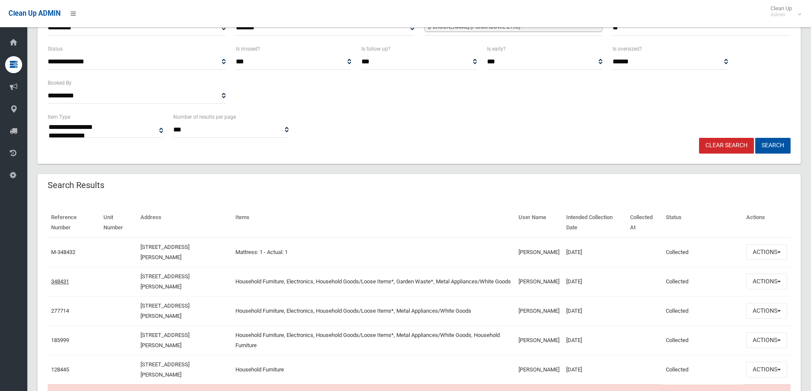 The image size is (811, 391). What do you see at coordinates (539, 223) in the screenshot?
I see `th: User Name` at bounding box center [539, 223].